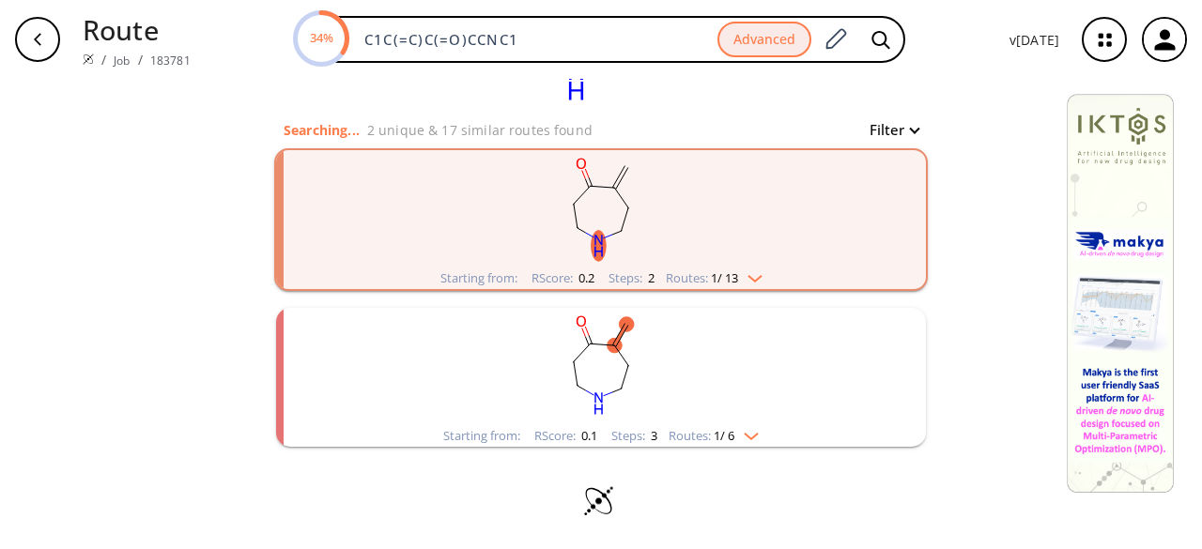  Describe the element at coordinates (320, 38) in the screenshot. I see `text: 34%` at that location.